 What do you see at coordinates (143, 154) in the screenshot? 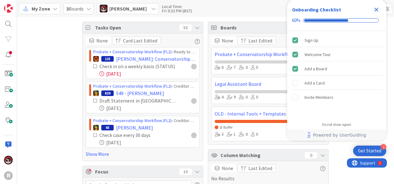
I see `a: Show More` at bounding box center [143, 154].